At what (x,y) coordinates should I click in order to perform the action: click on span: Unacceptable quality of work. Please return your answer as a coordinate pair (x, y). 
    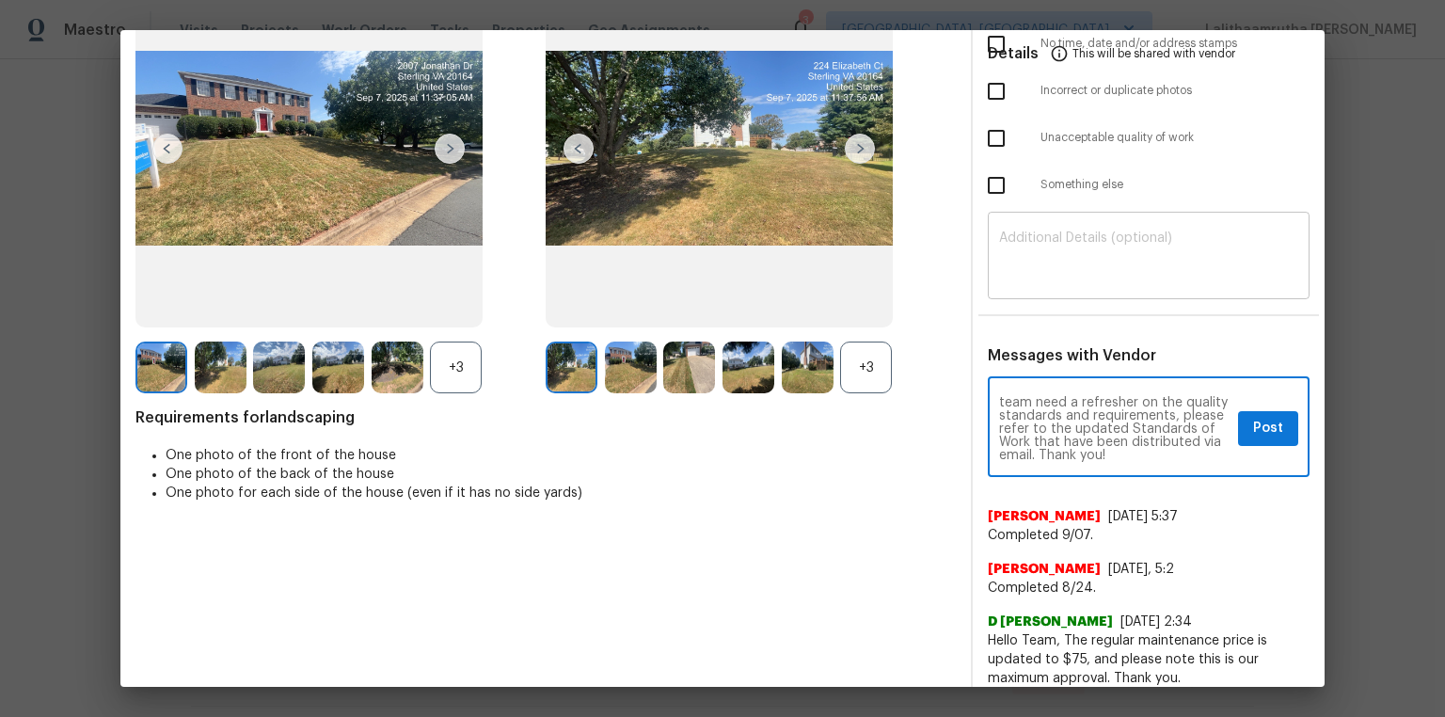
    Looking at the image, I should click on (1175, 137).